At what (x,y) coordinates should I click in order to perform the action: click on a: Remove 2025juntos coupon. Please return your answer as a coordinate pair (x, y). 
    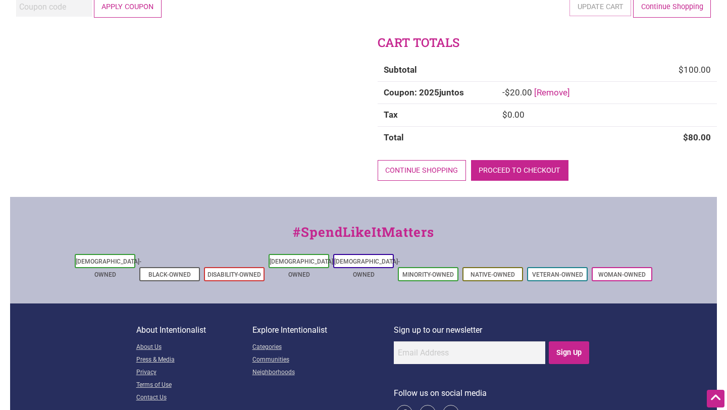
    Looking at the image, I should click on (552, 92).